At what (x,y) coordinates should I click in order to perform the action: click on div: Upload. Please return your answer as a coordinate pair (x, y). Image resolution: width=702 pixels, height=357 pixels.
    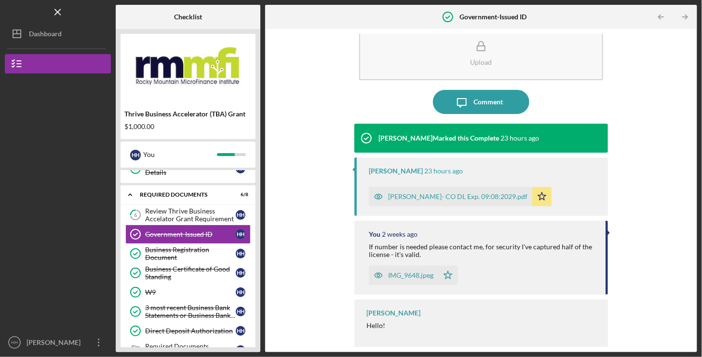
    Looking at the image, I should click on (481, 62).